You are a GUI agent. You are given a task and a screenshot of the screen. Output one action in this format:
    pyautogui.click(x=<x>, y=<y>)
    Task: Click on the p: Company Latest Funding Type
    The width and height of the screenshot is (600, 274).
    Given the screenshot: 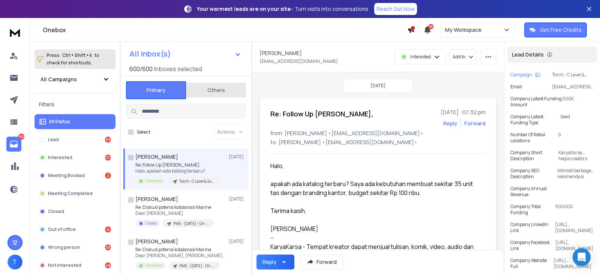 What is the action you would take?
    pyautogui.click(x=535, y=120)
    